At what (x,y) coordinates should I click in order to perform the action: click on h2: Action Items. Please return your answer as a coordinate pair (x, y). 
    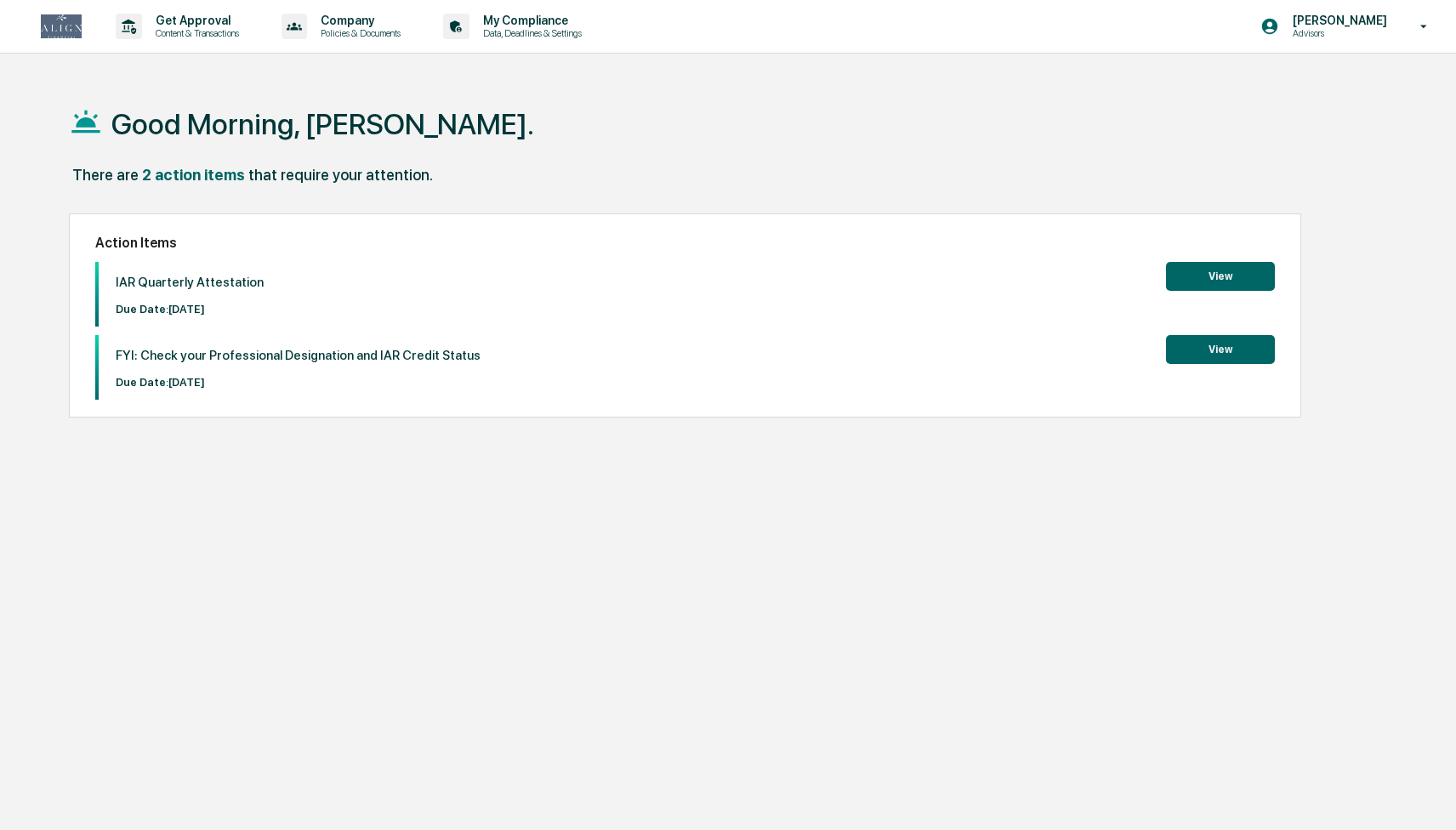
    Looking at the image, I should click on (685, 242).